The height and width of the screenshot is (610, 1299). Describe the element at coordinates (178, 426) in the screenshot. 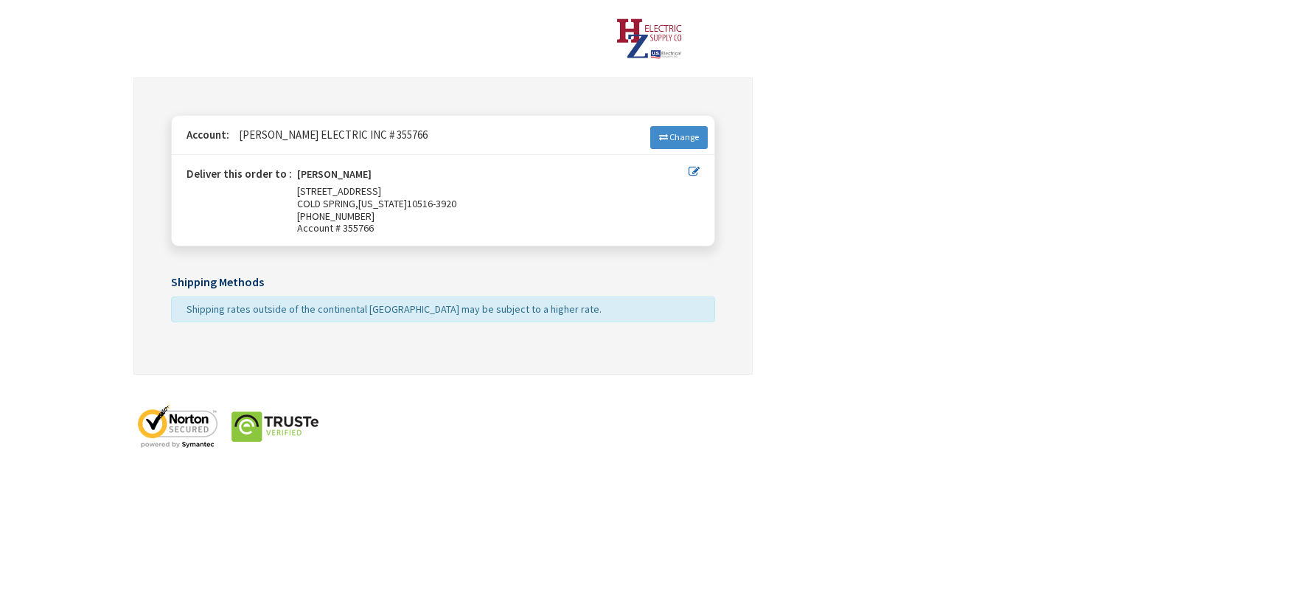

I see `img: norton-seal.png` at that location.